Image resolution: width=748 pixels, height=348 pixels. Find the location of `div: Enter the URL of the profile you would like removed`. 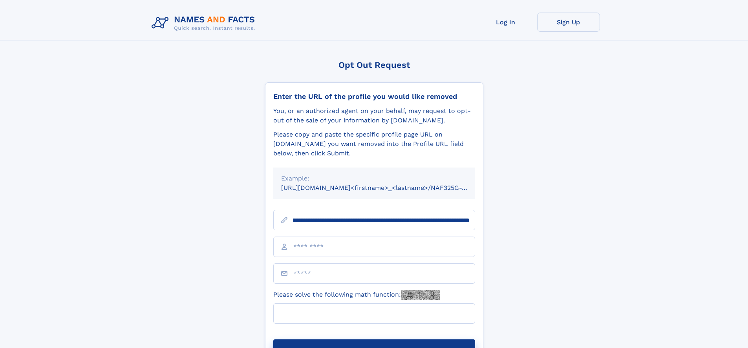

div: Enter the URL of the profile you would like removed is located at coordinates (374, 97).